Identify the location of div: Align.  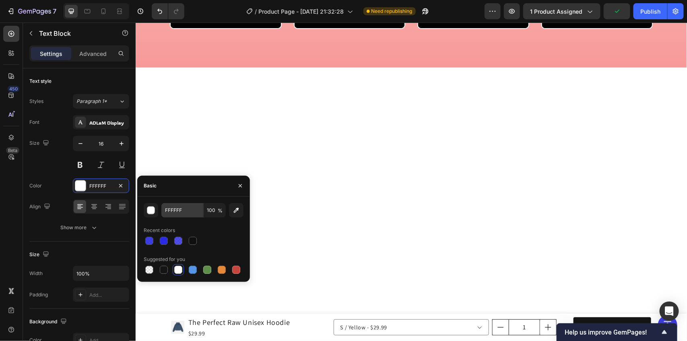
(41, 207).